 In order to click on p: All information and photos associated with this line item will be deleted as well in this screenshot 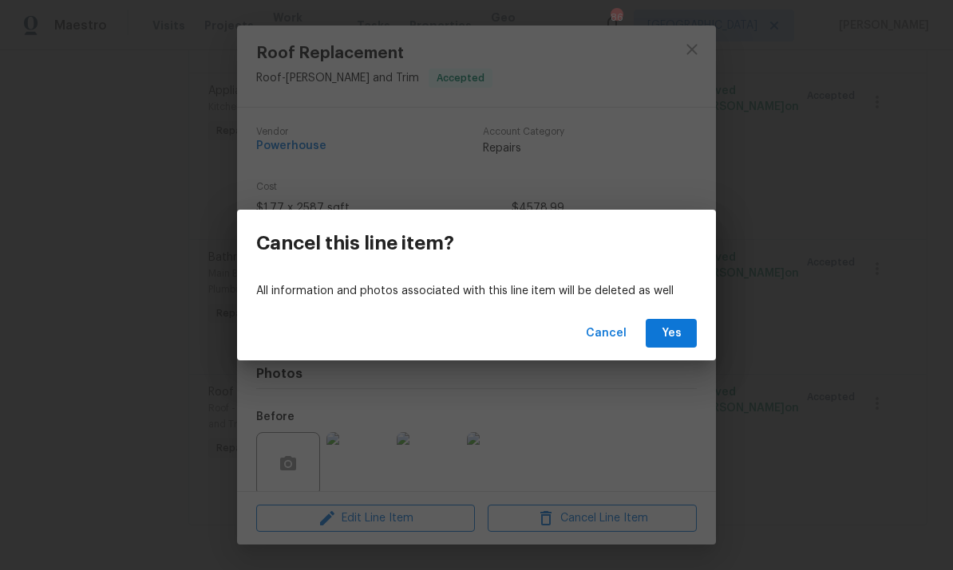, I will do `click(476, 291)`.